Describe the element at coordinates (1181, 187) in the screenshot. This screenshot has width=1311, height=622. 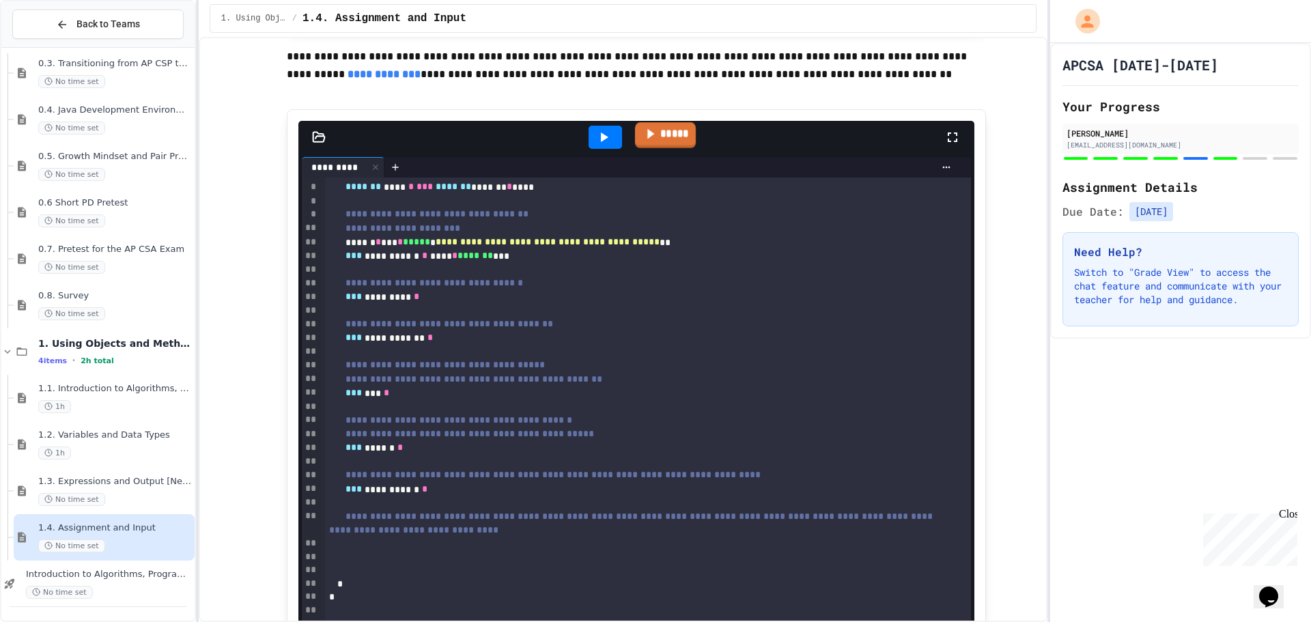
I see `h2: Assignment Details` at that location.